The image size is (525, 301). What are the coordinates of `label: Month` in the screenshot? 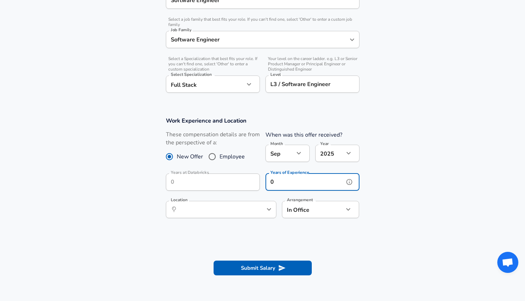 It's located at (276, 143).